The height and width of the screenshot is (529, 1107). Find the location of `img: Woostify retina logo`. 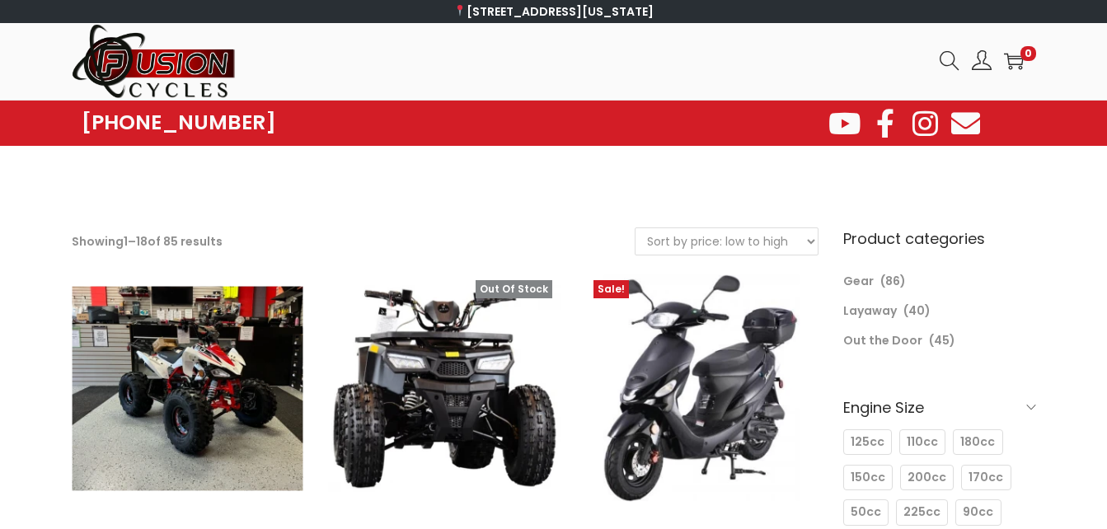

img: Woostify retina logo is located at coordinates (154, 61).